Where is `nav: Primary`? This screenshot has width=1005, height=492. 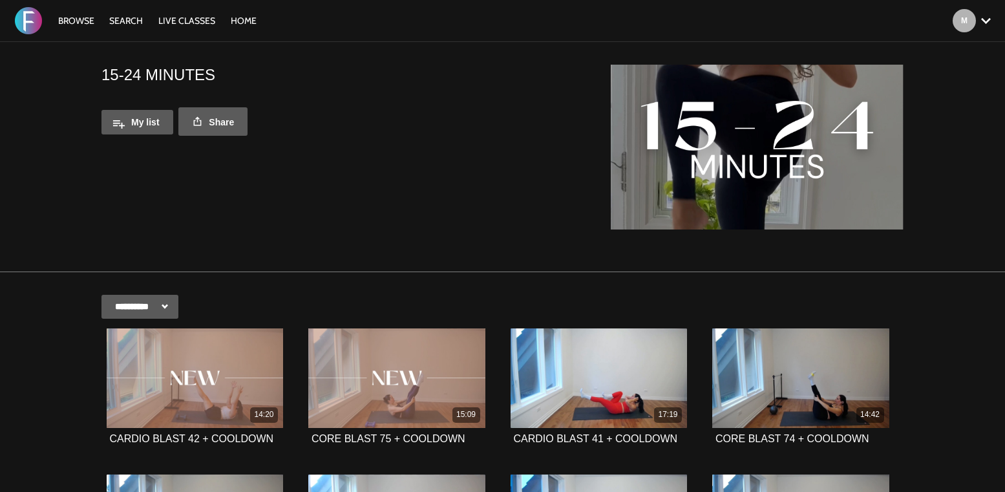
nav: Primary is located at coordinates (158, 21).